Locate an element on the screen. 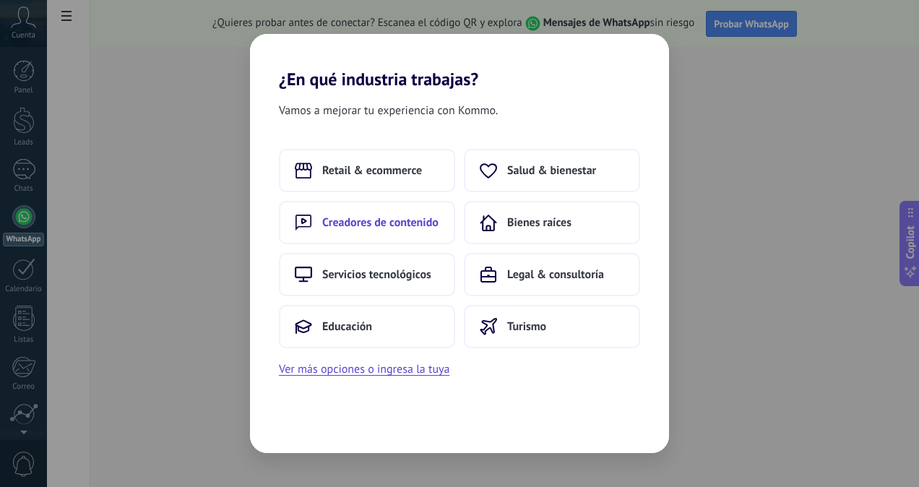 The width and height of the screenshot is (919, 487). h2: ¿En qué industria trabajas? is located at coordinates (460, 61).